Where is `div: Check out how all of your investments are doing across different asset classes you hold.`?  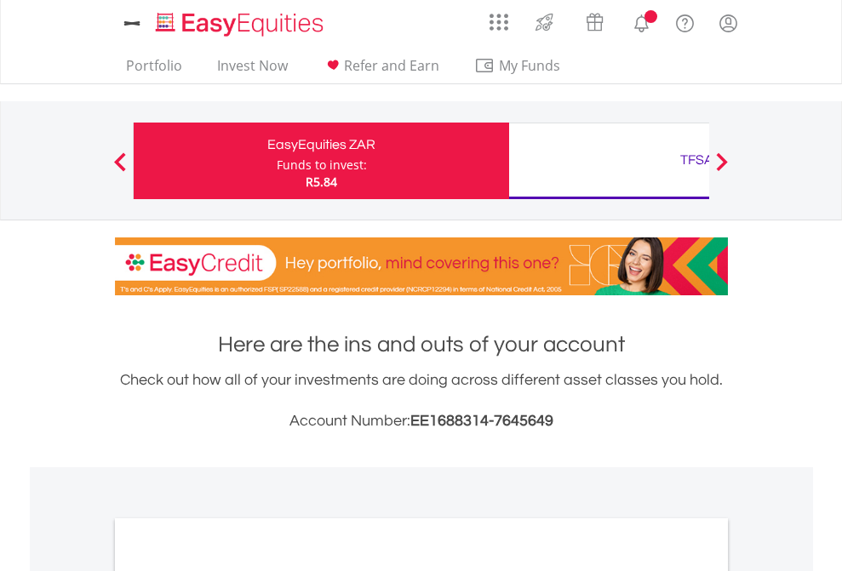
div: Check out how all of your investments are doing across different asset classes you hold. is located at coordinates (421, 401).